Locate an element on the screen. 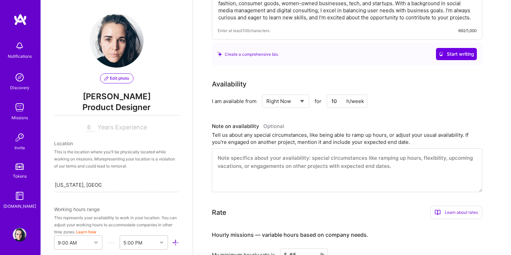 Image resolution: width=511 pixels, height=255 pixels. span: for is located at coordinates (318, 101).